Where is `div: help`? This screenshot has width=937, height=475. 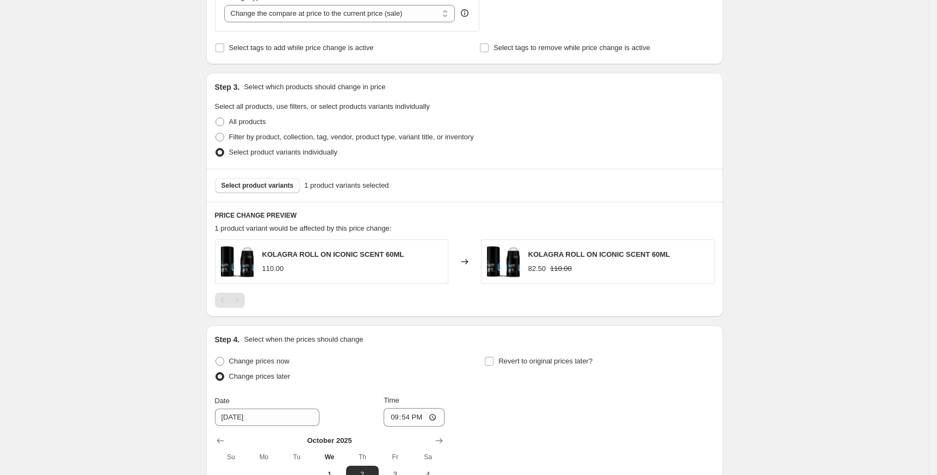
div: help is located at coordinates (465, 13).